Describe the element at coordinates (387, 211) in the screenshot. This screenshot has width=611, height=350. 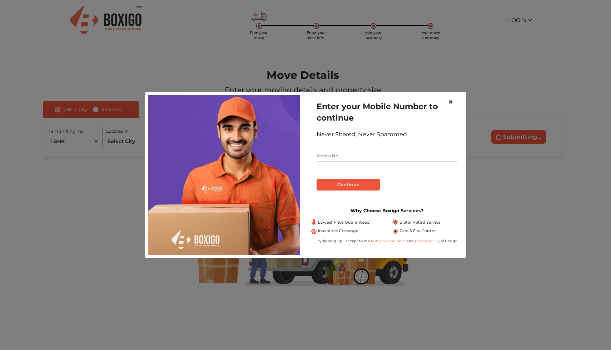
I see `h3: Why Choose Boxigo Services?` at that location.